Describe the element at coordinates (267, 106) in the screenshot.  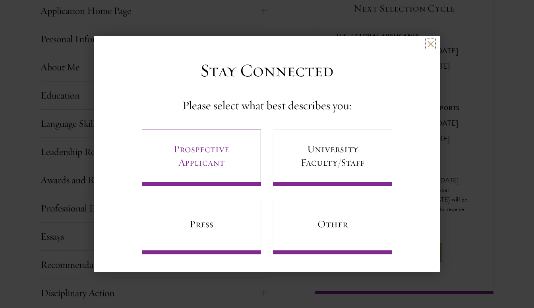
I see `h4: Please select what best describes you:` at that location.